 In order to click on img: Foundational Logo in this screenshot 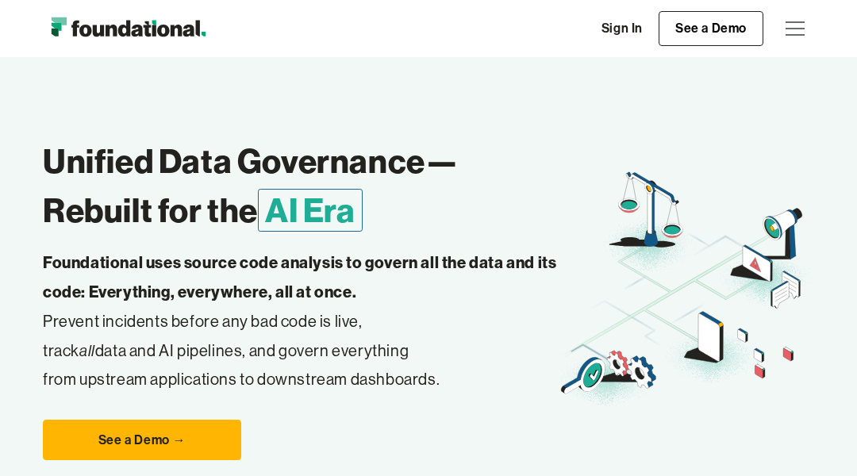, I will do `click(128, 29)`.